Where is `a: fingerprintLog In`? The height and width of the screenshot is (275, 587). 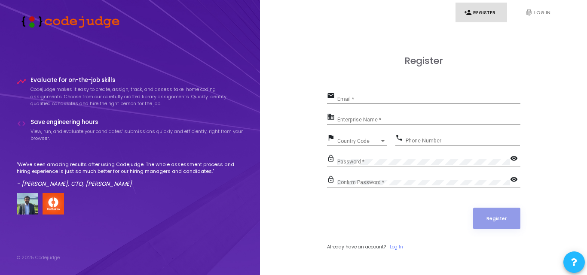
a: fingerprintLog In is located at coordinates (542, 12).